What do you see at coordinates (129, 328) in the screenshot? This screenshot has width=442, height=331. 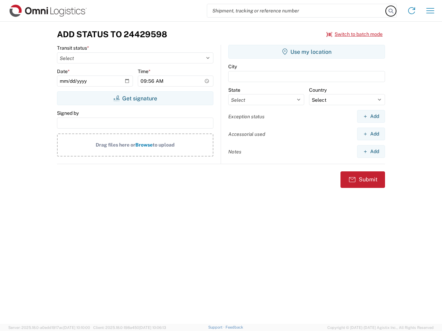 I see `span: Client: 2025.18.0-198a450` at bounding box center [129, 328].